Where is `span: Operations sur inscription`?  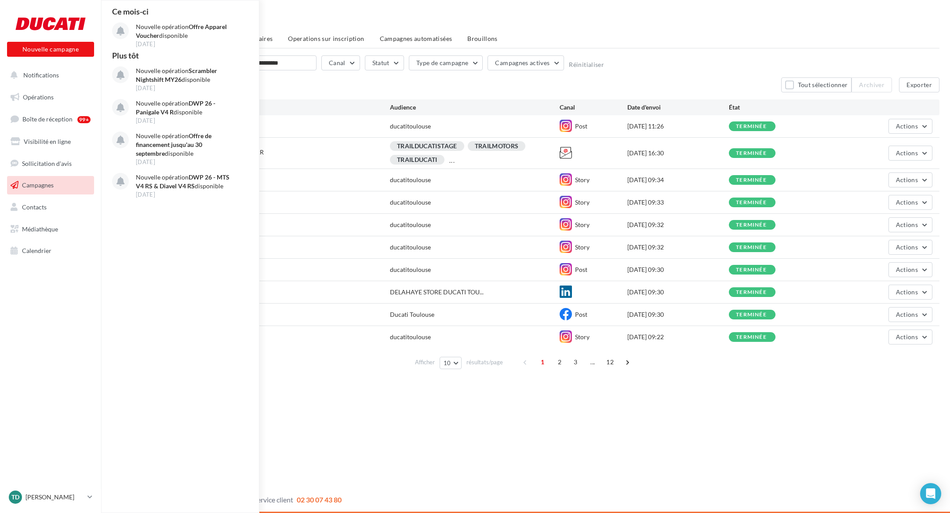
span: Operations sur inscription is located at coordinates (326, 38).